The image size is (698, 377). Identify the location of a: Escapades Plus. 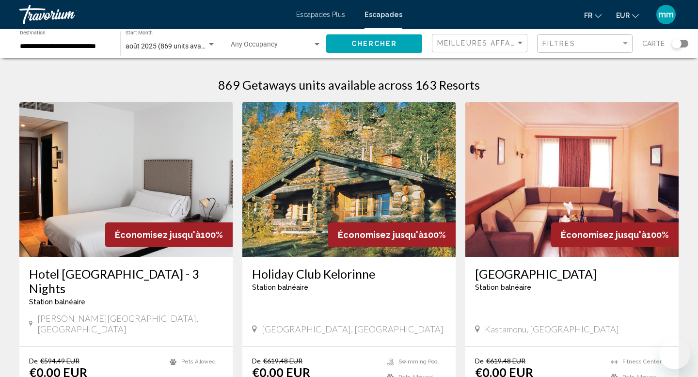
(321, 15).